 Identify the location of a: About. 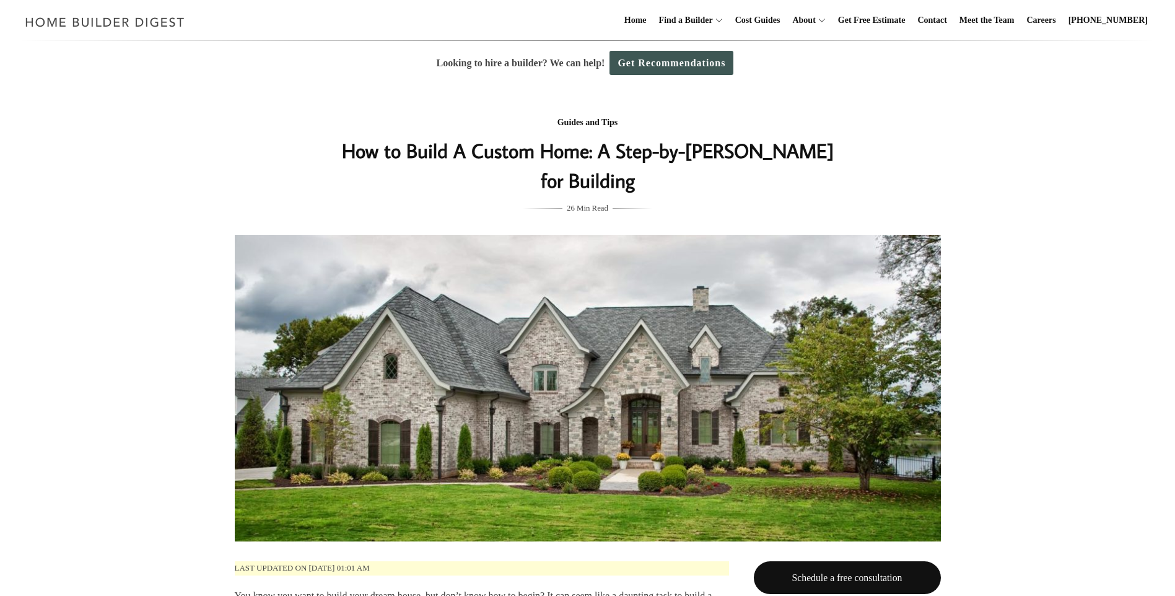
(801, 20).